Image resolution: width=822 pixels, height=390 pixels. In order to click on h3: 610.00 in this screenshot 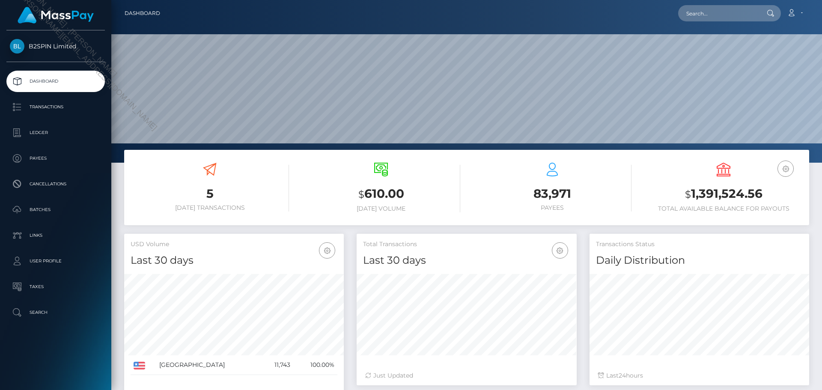, I will do `click(381, 194)`.